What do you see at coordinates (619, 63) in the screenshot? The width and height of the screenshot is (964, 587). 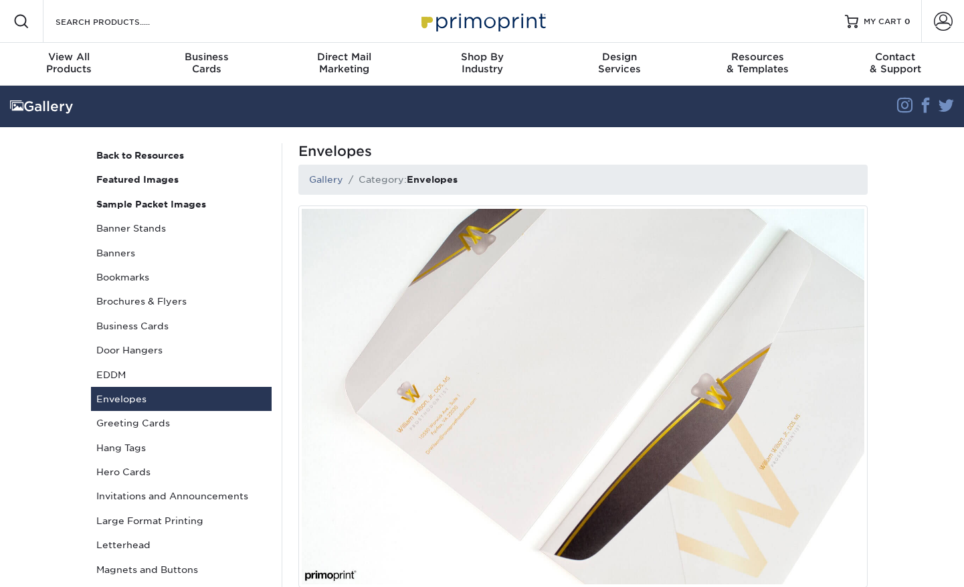 I see `div: Services` at bounding box center [619, 63].